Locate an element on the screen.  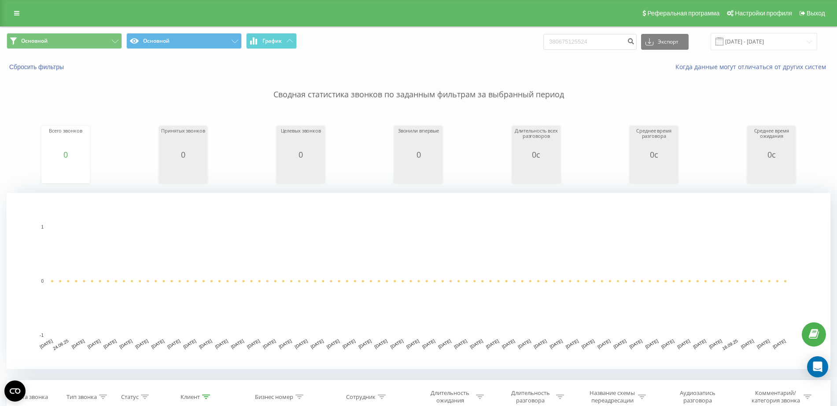
button: Экспорт is located at coordinates (665, 42).